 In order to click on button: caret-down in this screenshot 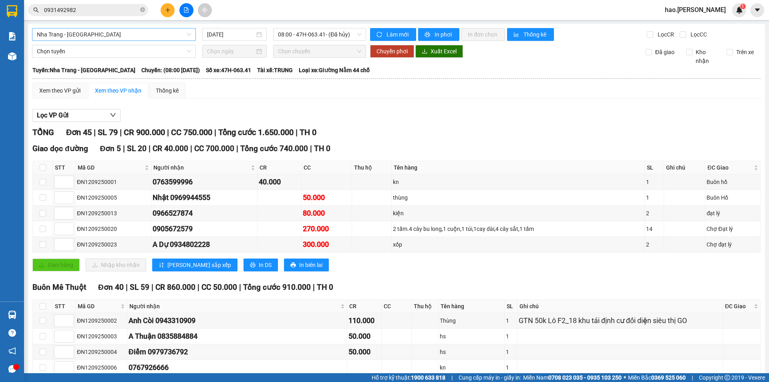, I will do `click(757, 10)`.